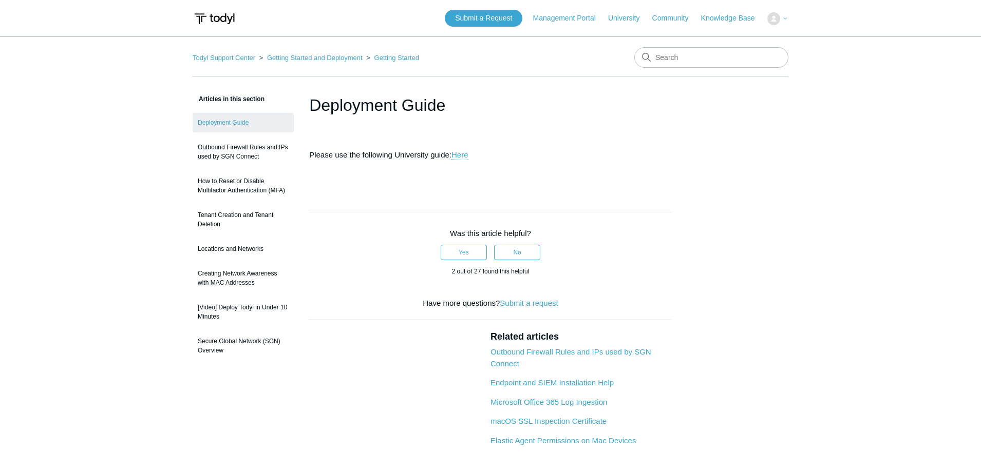  Describe the element at coordinates (490, 233) in the screenshot. I see `span: Was this article helpful?` at that location.